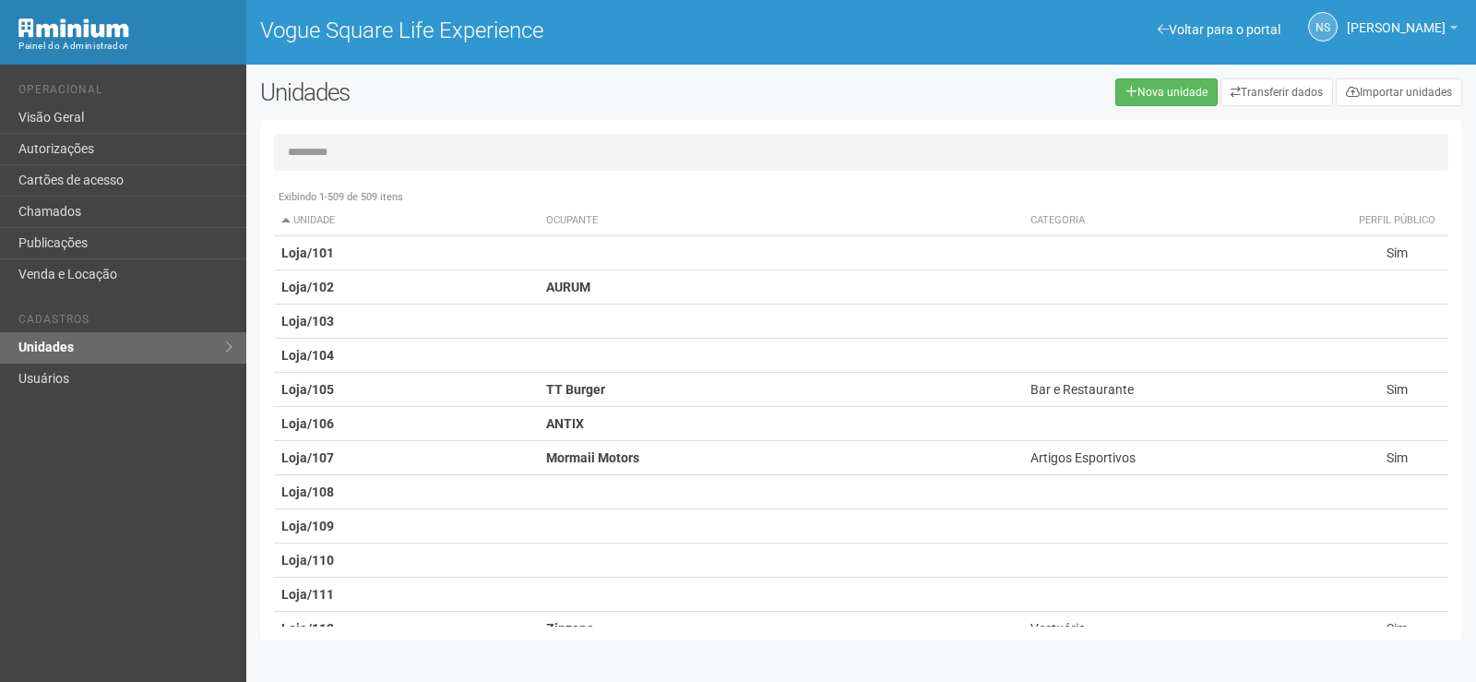 The height and width of the screenshot is (682, 1476). I want to click on h2: Unidades, so click(503, 92).